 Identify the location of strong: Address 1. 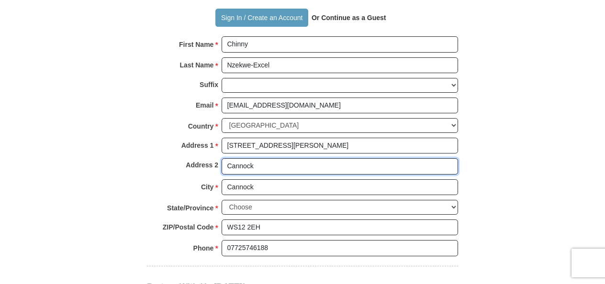
(198, 146).